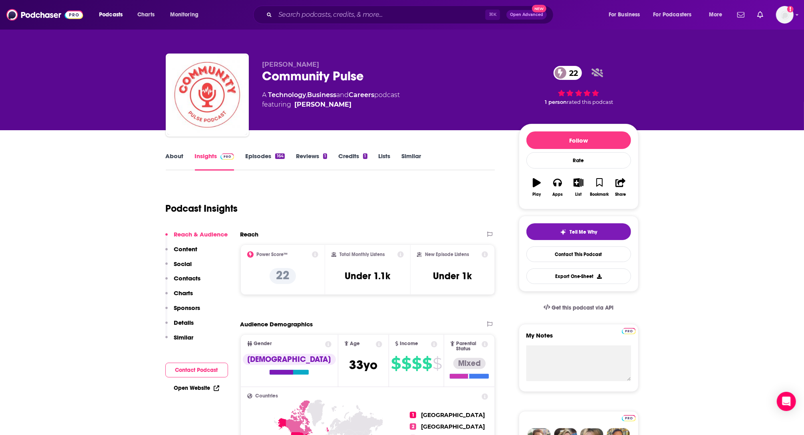 Image resolution: width=804 pixels, height=435 pixels. Describe the element at coordinates (411, 161) in the screenshot. I see `a: Similar` at that location.